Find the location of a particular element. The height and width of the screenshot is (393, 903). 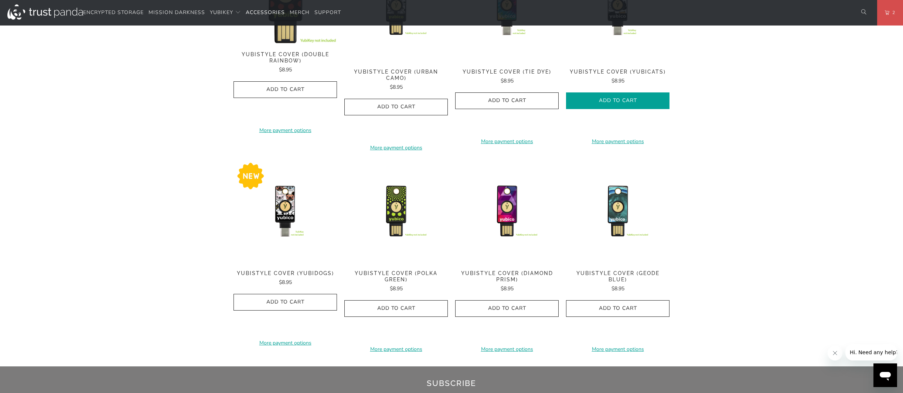

span: YubiStyle Cover (Tie Dye) is located at coordinates (507, 72).